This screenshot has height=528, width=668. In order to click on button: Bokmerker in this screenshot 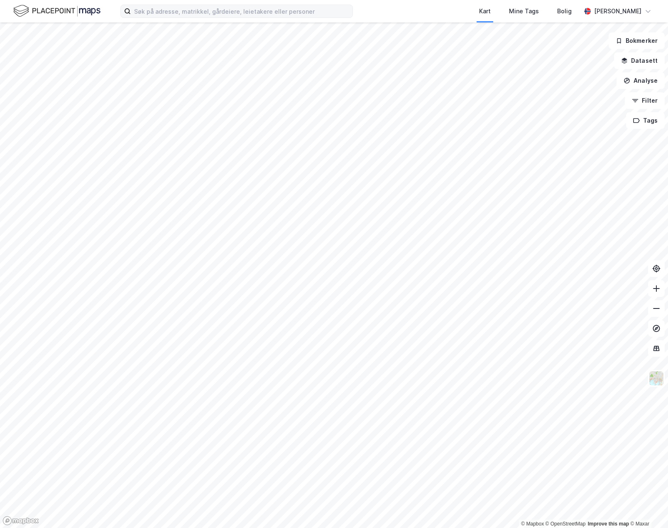, I will do `click(637, 41)`.